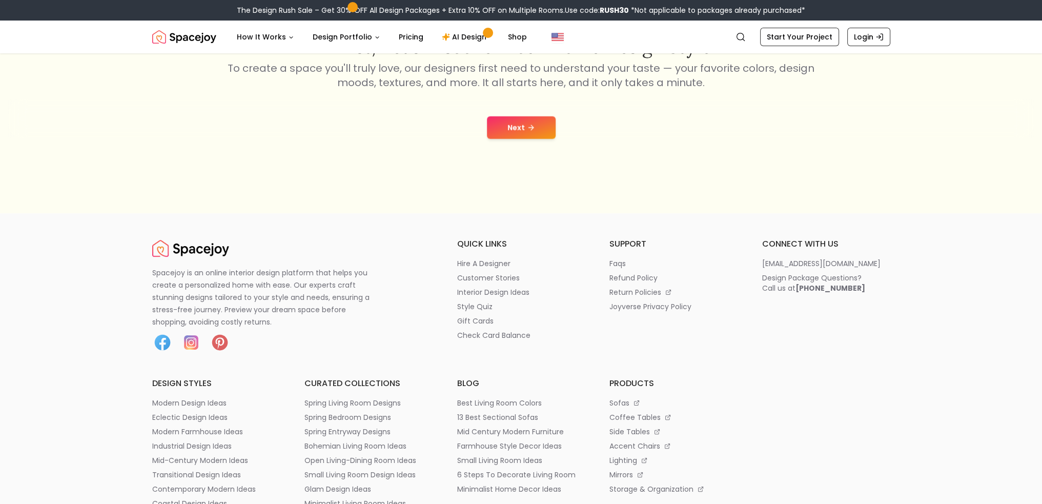 This screenshot has width=1042, height=504. I want to click on p: modern design ideas, so click(189, 403).